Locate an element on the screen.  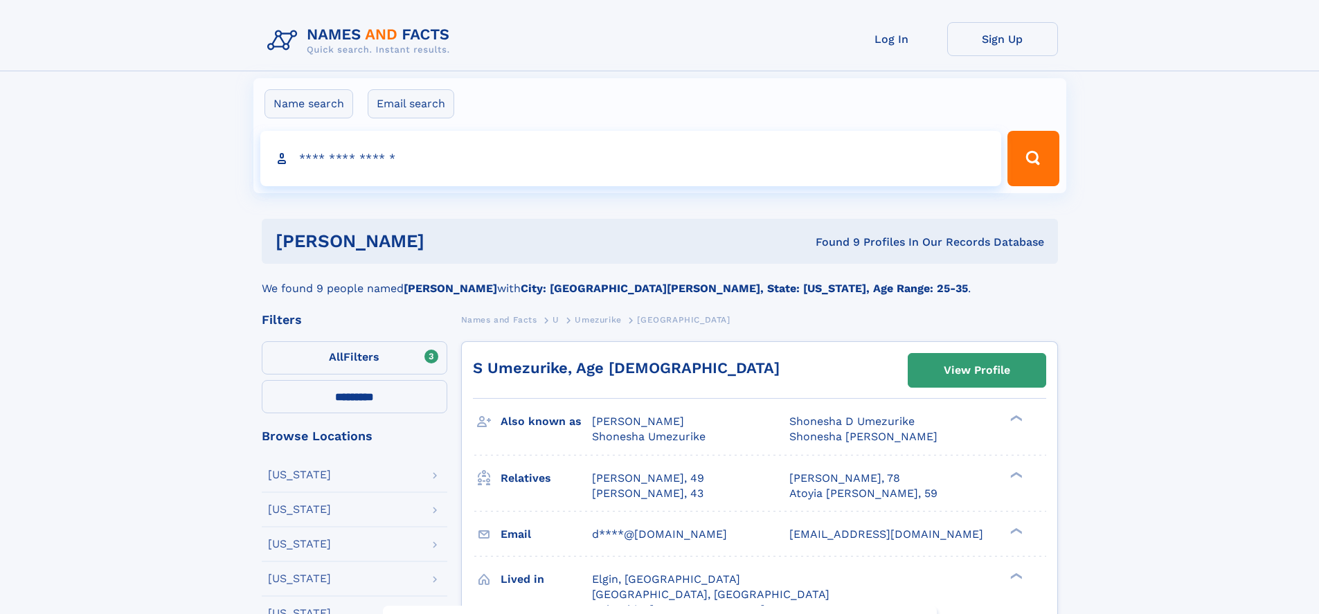
label: Email search is located at coordinates (411, 104).